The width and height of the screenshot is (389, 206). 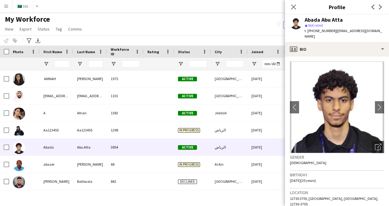 What do you see at coordinates (57, 147) in the screenshot?
I see `div: ‏Abada` at bounding box center [57, 147].